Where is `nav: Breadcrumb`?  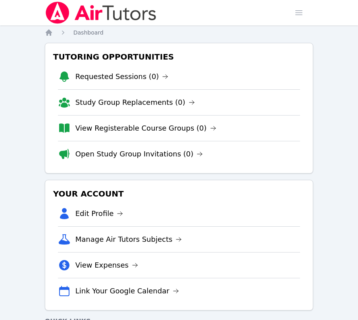
nav: Breadcrumb is located at coordinates (179, 33).